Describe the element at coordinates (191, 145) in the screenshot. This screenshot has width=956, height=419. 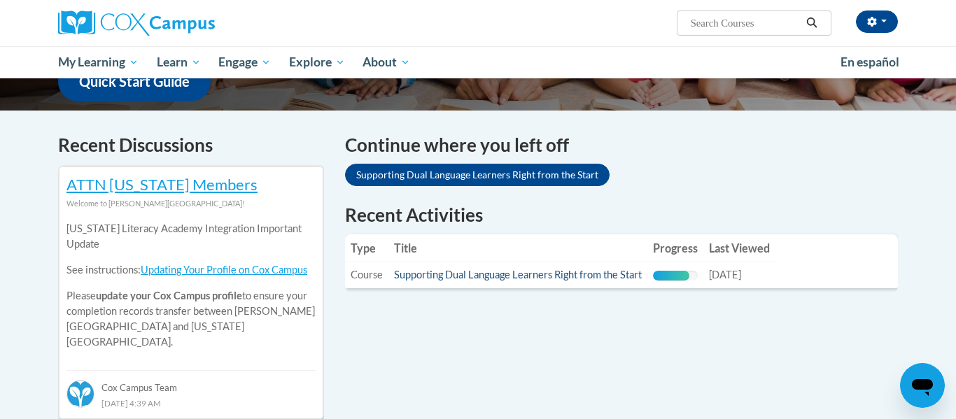
I see `h4: Recent Discussions` at that location.